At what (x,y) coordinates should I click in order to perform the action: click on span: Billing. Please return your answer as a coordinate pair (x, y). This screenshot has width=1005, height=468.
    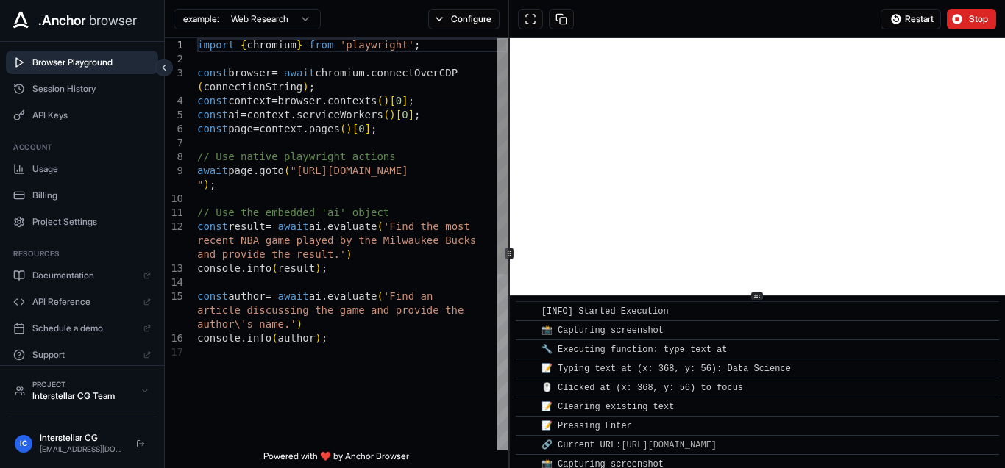
    Looking at the image, I should click on (91, 196).